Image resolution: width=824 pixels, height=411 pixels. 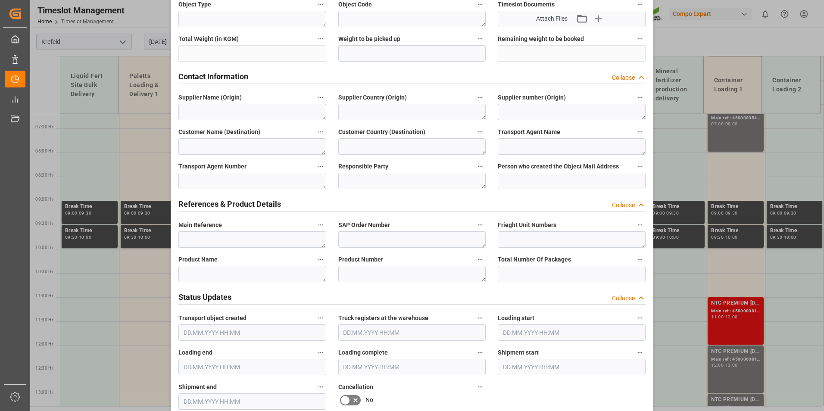 I want to click on button: Frieght Unit Numbers, so click(x=640, y=225).